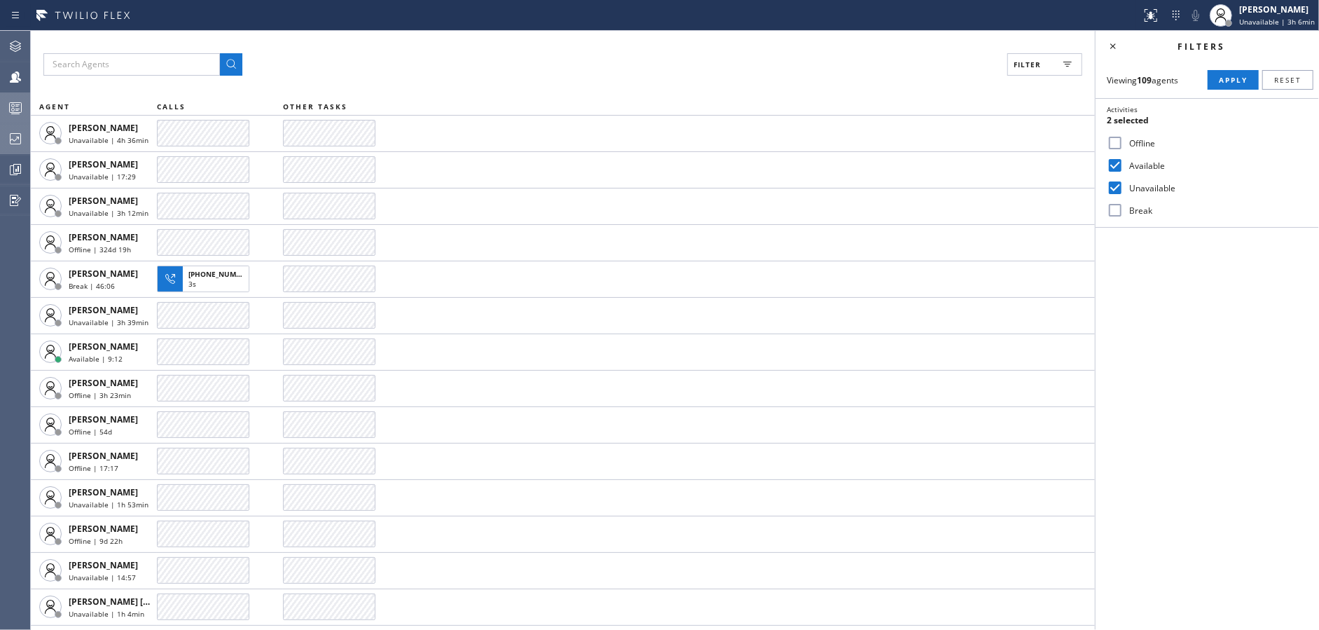  Describe the element at coordinates (99, 249) in the screenshot. I see `span: Offline | 324d 19h` at that location.